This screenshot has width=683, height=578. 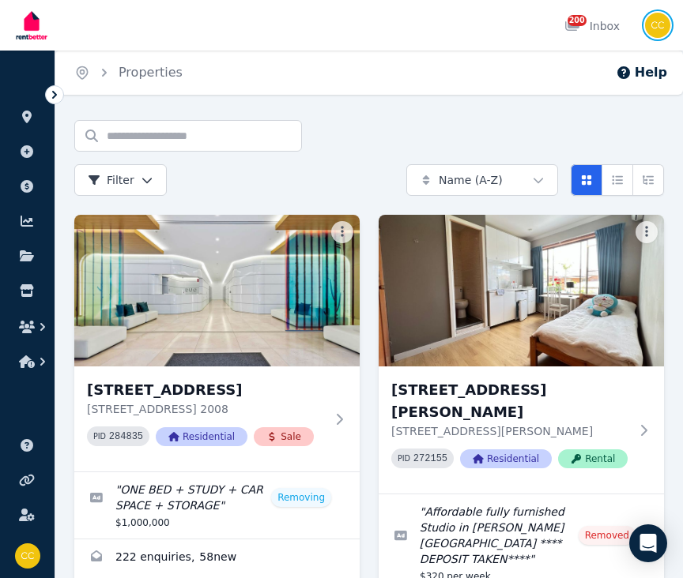 I want to click on button: Compact list view, so click(x=617, y=180).